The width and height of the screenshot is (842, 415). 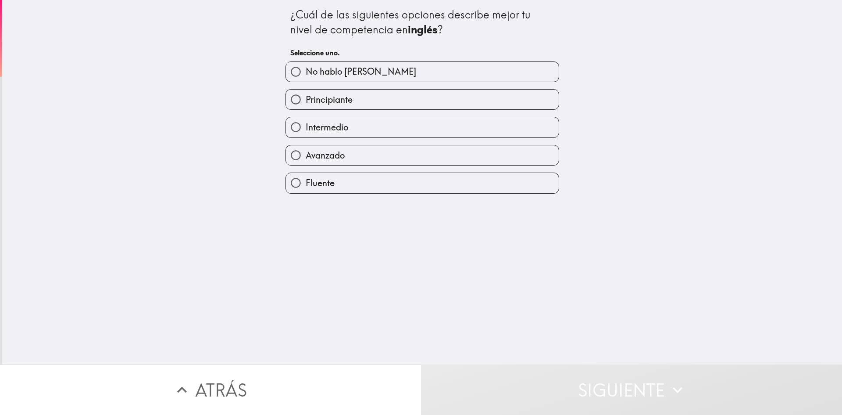 What do you see at coordinates (632, 389) in the screenshot?
I see `button: Siguiente` at bounding box center [632, 389].